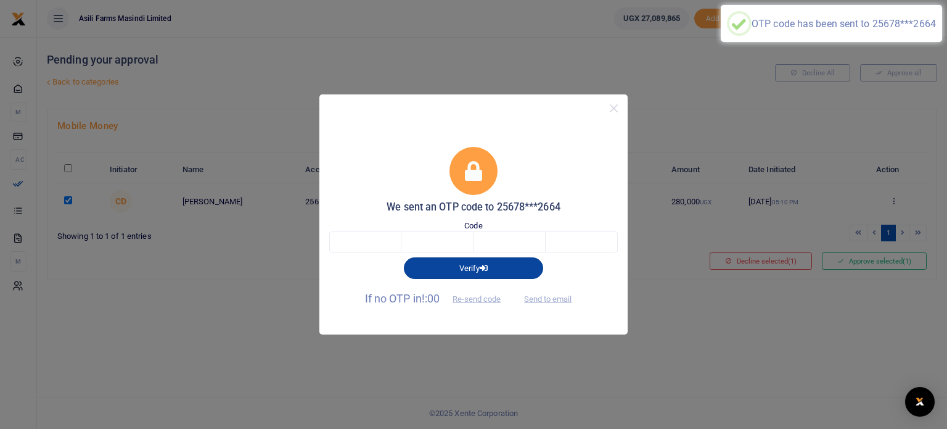  Describe the element at coordinates (431, 298) in the screenshot. I see `span: !:00` at that location.